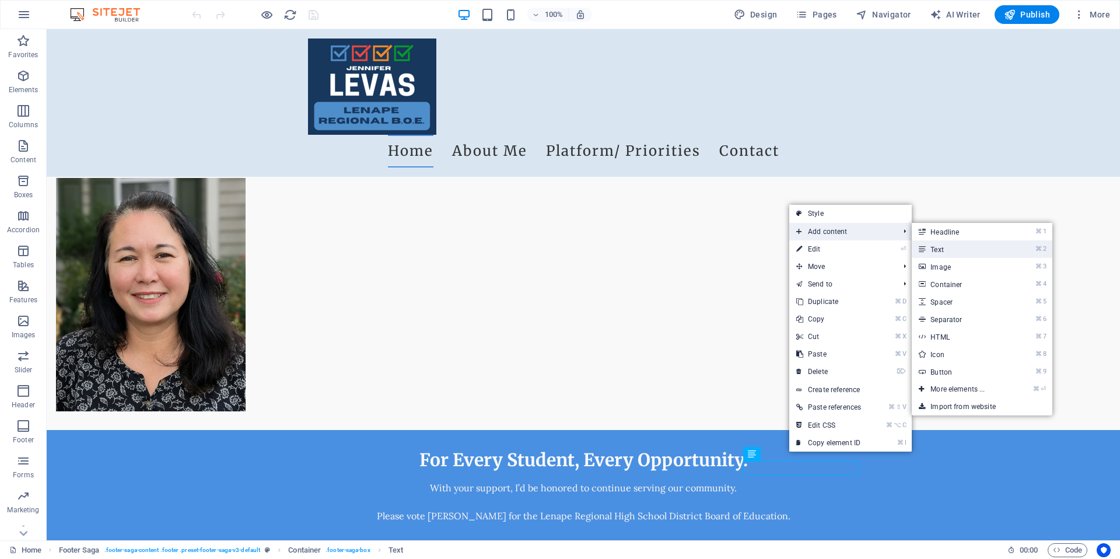  I want to click on button: Code, so click(1067, 550).